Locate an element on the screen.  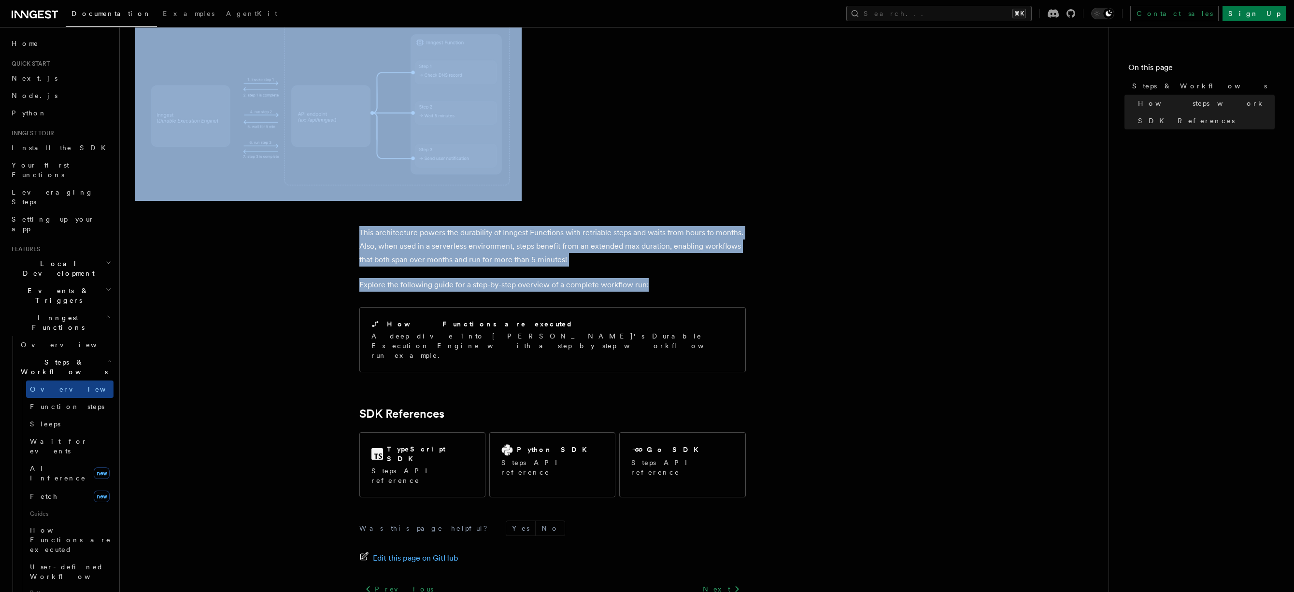
h2: Go SDK is located at coordinates (675, 450).